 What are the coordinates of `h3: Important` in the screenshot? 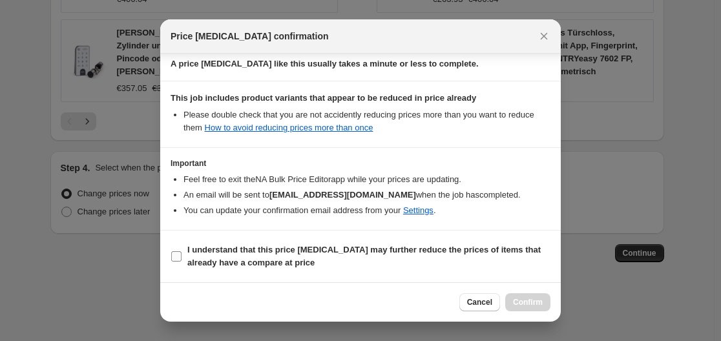 It's located at (361, 164).